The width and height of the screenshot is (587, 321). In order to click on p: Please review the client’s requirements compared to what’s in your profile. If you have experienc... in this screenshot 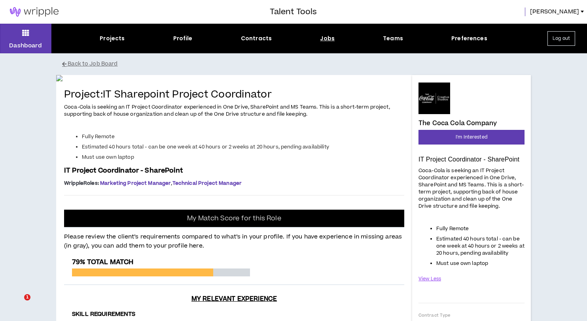, I will do `click(234, 239)`.